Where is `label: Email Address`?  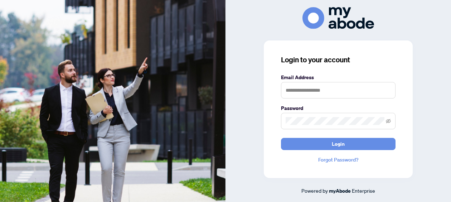 label: Email Address is located at coordinates (338, 77).